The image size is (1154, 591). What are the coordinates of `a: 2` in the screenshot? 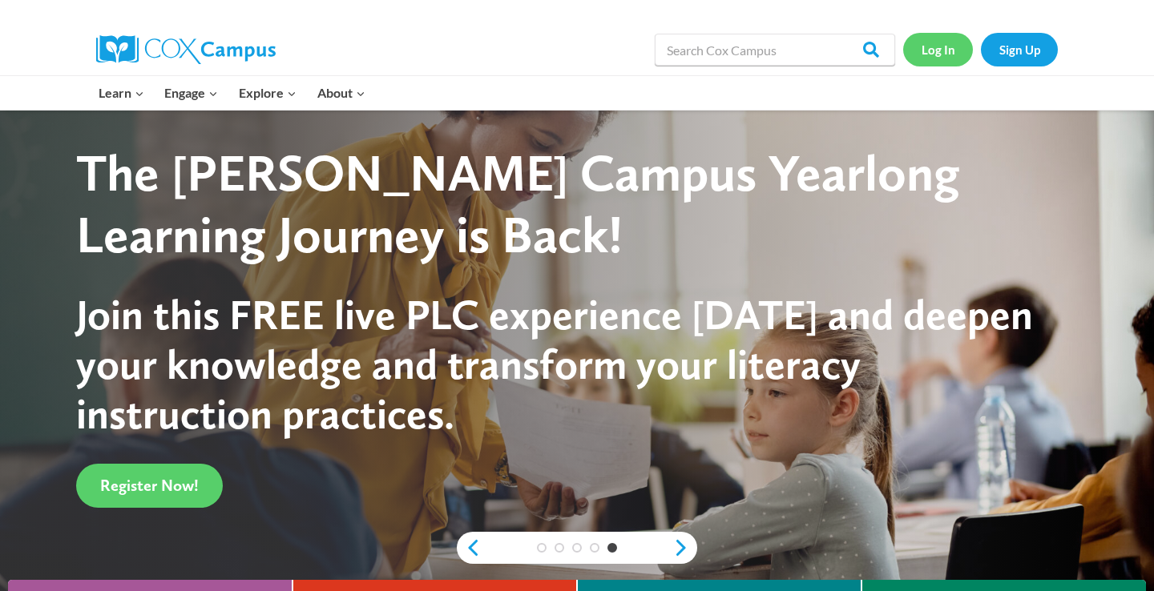 It's located at (559, 548).